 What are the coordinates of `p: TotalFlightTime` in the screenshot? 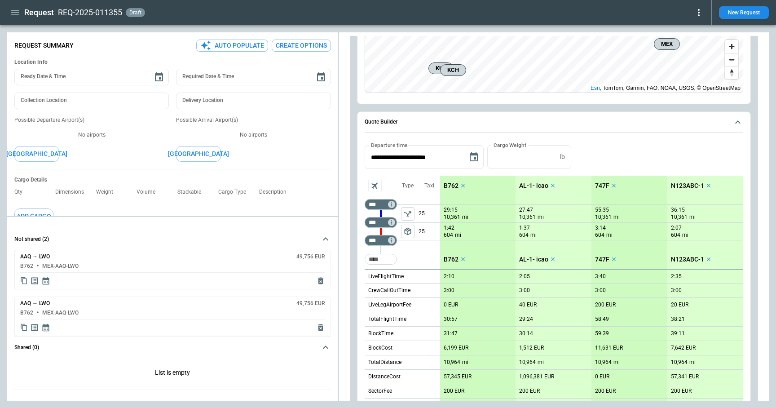 It's located at (387, 319).